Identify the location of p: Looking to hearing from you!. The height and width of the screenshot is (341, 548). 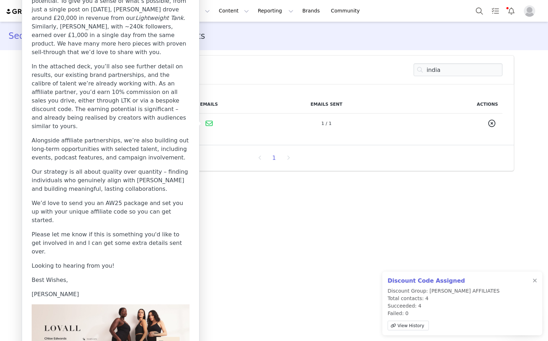
(111, 266).